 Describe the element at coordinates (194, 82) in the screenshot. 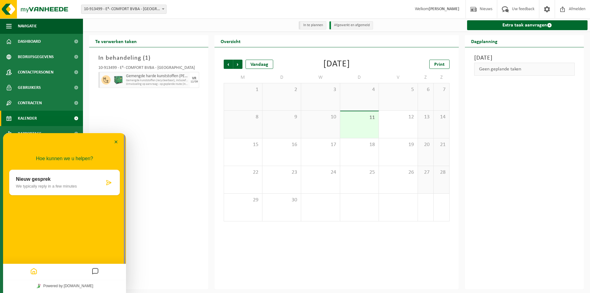

I see `div: 12/09` at that location.